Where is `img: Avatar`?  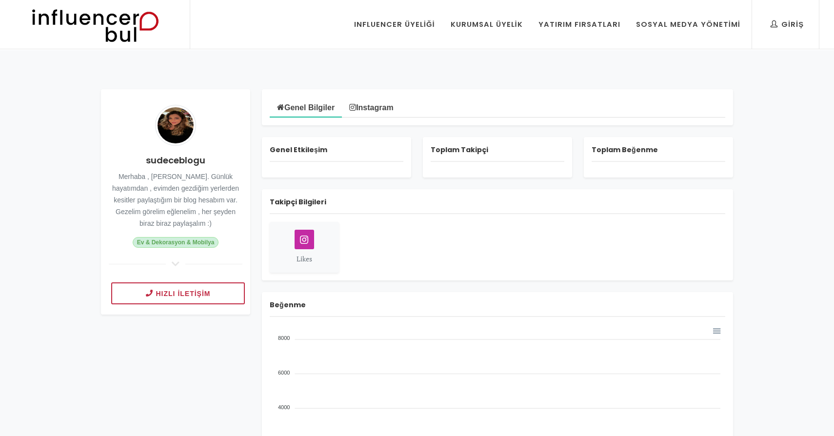 img: Avatar is located at coordinates (176, 125).